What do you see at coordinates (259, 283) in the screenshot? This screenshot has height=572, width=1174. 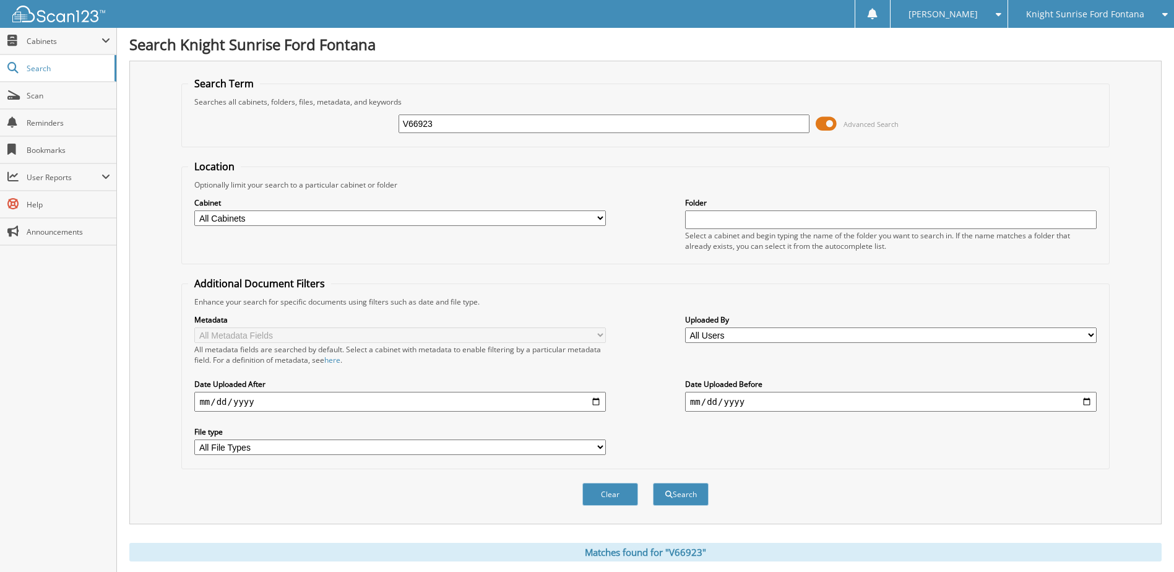 I see `legend: Additional Document Filters` at bounding box center [259, 283].